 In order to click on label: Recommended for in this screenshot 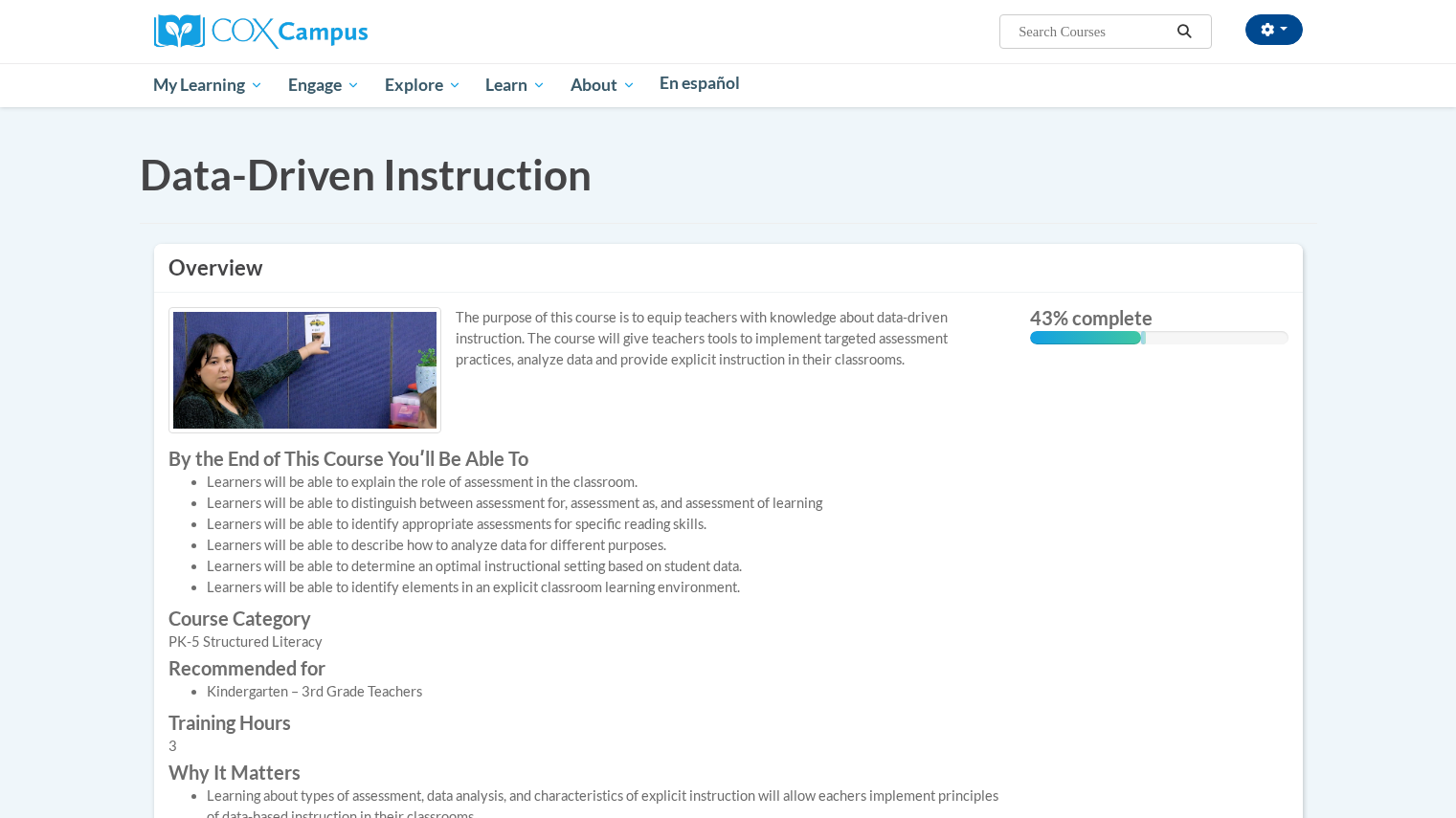, I will do `click(585, 668)`.